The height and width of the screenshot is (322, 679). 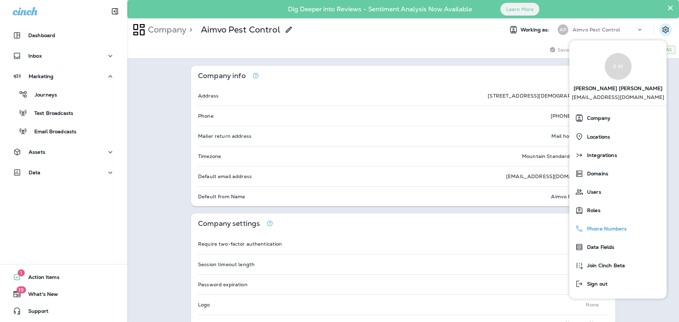 I want to click on span: What's New, so click(x=40, y=295).